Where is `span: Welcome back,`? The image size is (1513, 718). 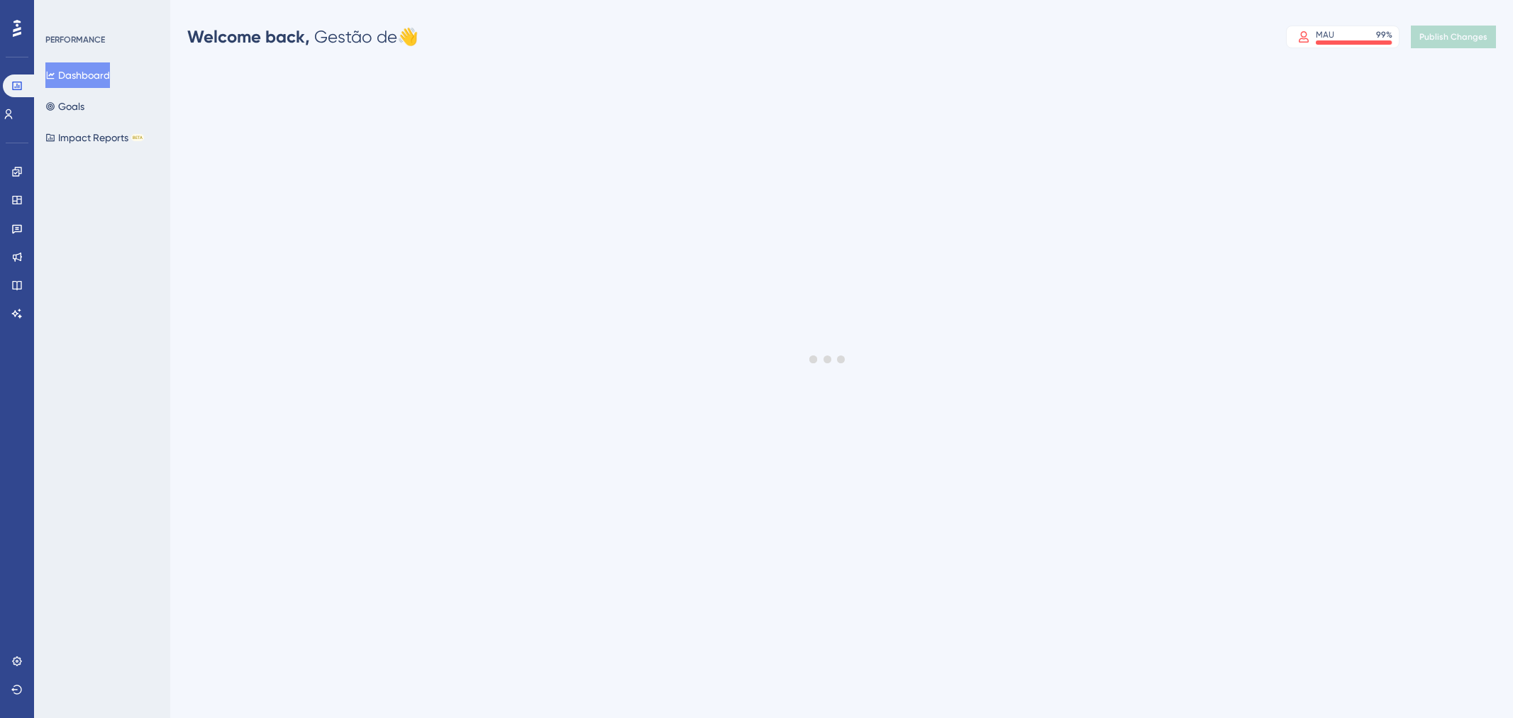
span: Welcome back, is located at coordinates (248, 36).